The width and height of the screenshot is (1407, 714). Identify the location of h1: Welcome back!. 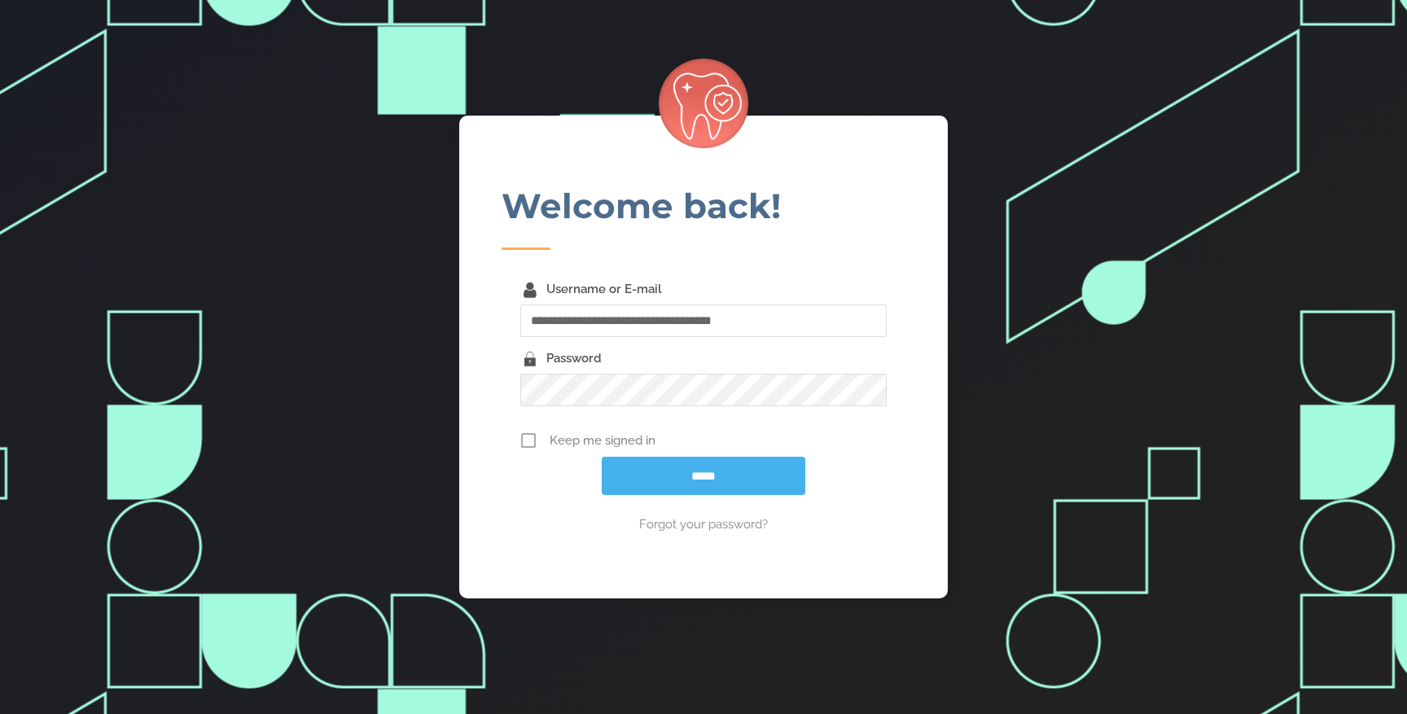
(703, 210).